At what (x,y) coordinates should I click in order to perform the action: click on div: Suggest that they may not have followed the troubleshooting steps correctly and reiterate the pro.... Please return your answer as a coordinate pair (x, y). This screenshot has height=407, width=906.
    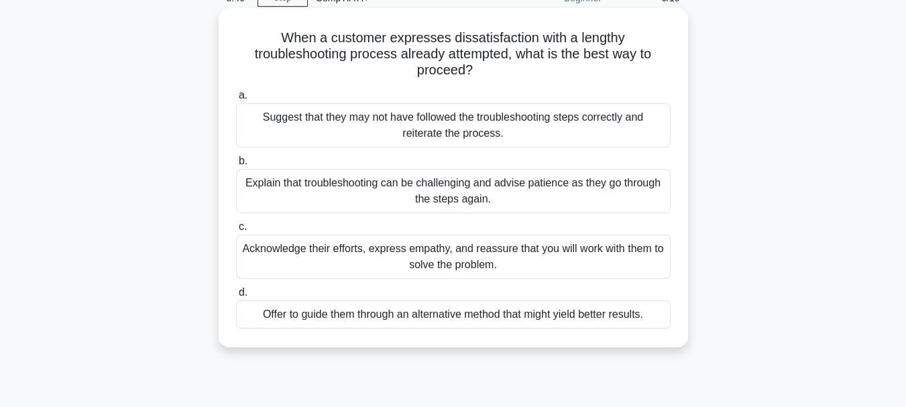
    Looking at the image, I should click on (454, 125).